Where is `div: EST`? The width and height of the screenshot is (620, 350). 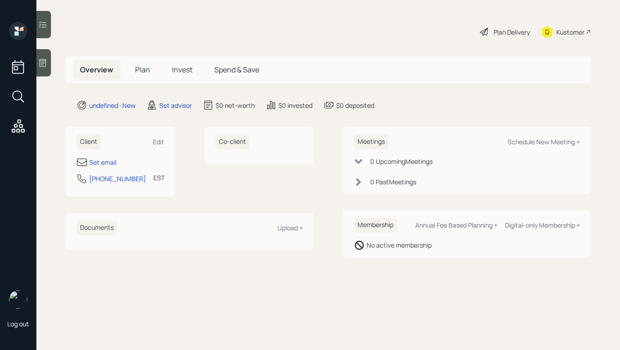
div: EST is located at coordinates (159, 177).